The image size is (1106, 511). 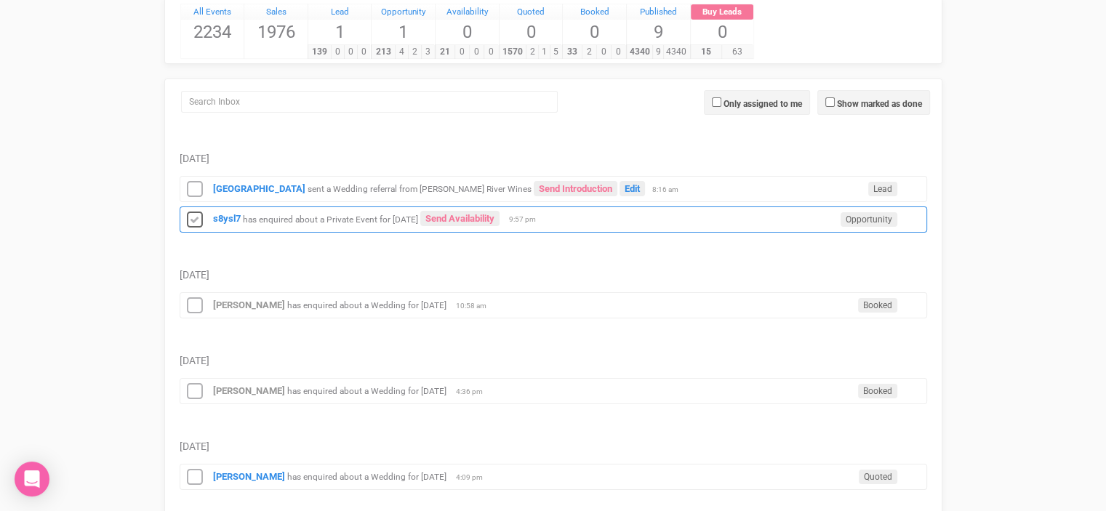 I want to click on a: Send Availability, so click(x=459, y=218).